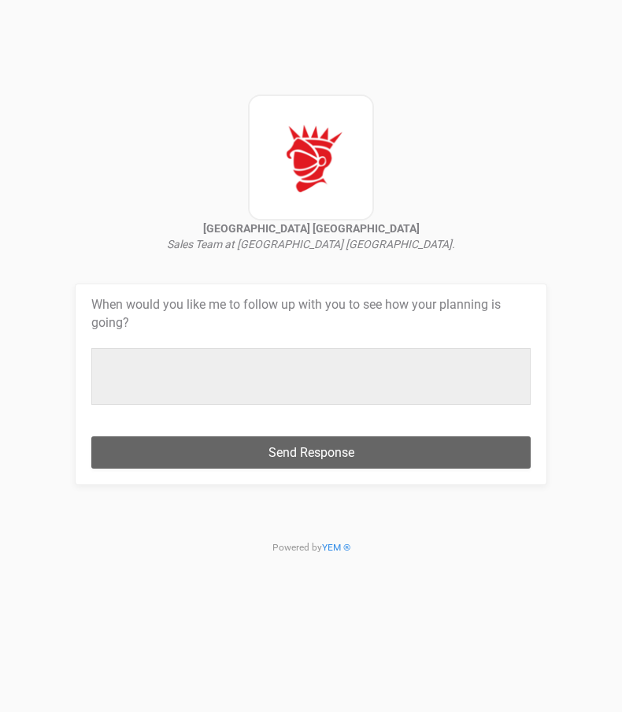  Describe the element at coordinates (311, 452) in the screenshot. I see `button: Send Response` at that location.